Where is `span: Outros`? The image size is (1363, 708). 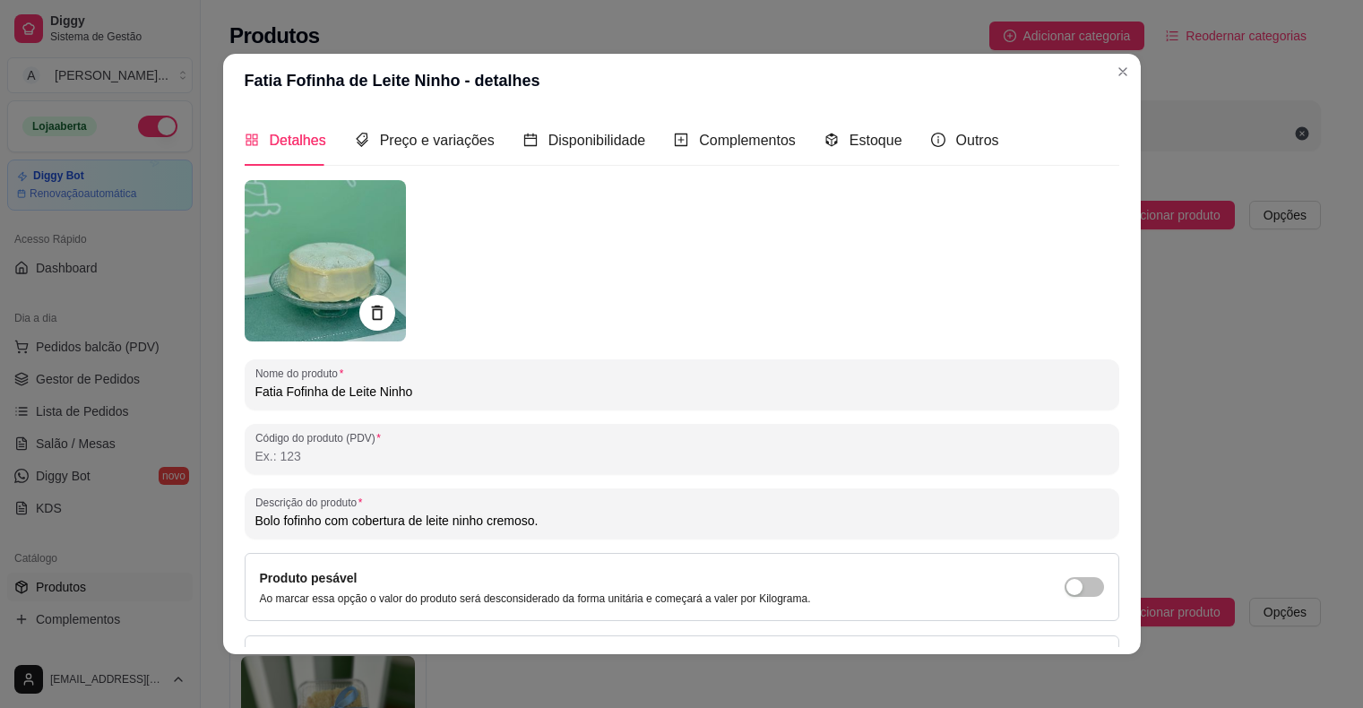
span: Outros is located at coordinates (978, 140).